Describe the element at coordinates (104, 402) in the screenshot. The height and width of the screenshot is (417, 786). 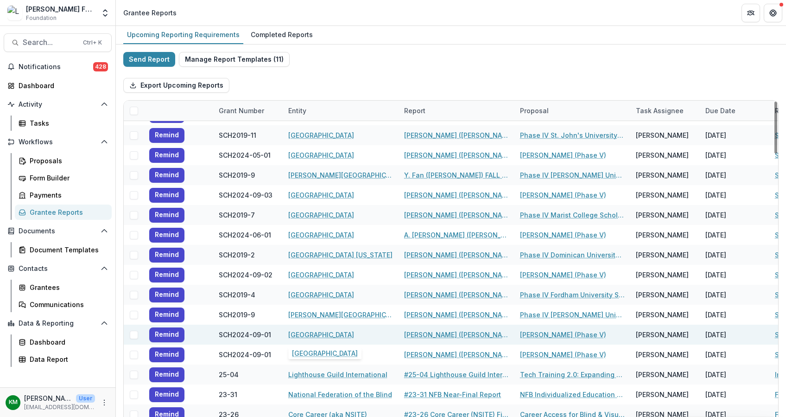
I see `button: More` at that location.